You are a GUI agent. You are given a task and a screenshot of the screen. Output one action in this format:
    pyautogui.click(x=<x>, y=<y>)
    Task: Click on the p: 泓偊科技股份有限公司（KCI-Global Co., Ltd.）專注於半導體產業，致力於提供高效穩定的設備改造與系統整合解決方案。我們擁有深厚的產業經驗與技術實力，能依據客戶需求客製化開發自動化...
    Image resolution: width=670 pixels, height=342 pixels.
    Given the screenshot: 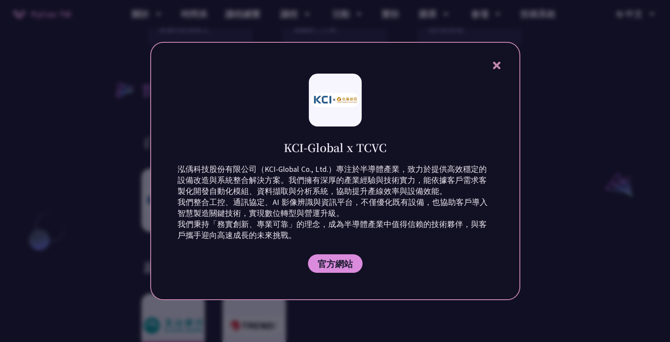 What is the action you would take?
    pyautogui.click(x=335, y=202)
    